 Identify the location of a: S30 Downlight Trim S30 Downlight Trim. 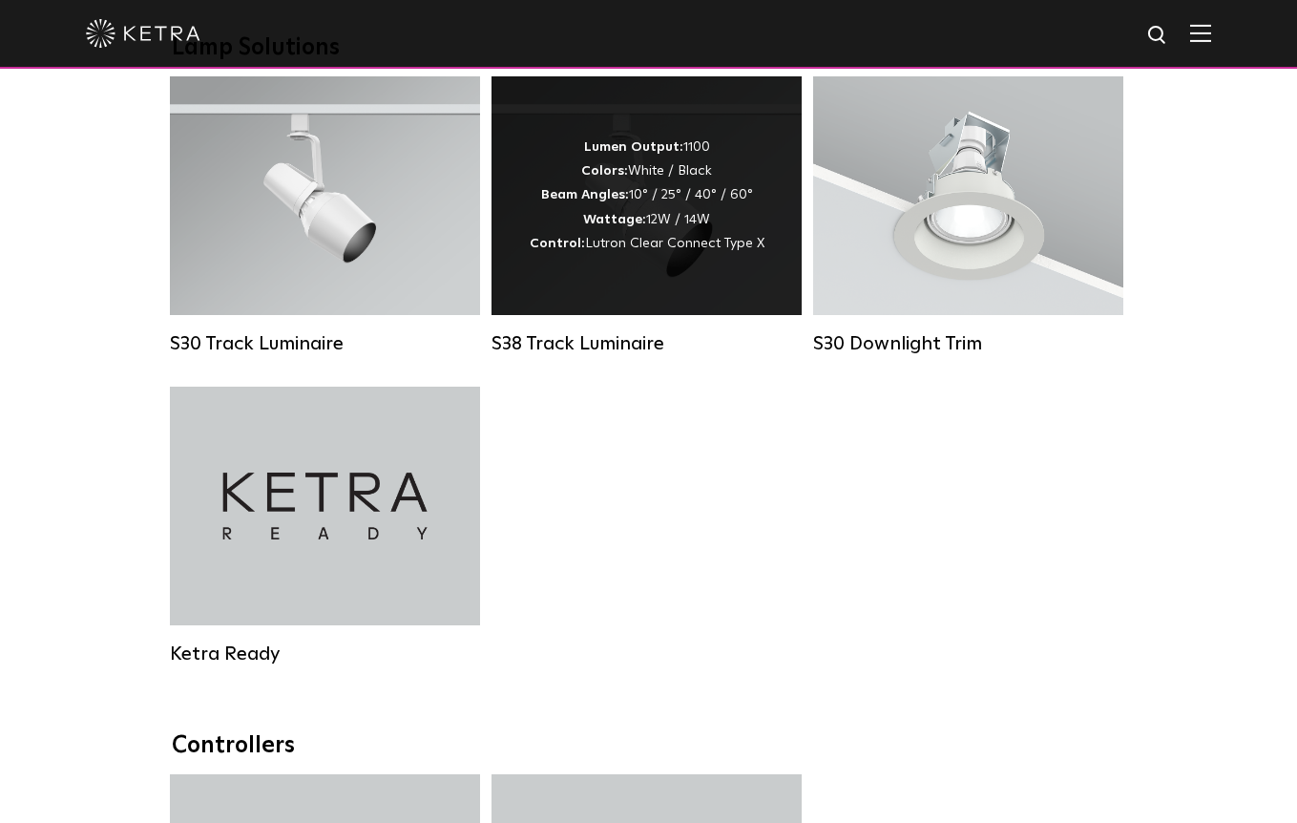
(968, 217).